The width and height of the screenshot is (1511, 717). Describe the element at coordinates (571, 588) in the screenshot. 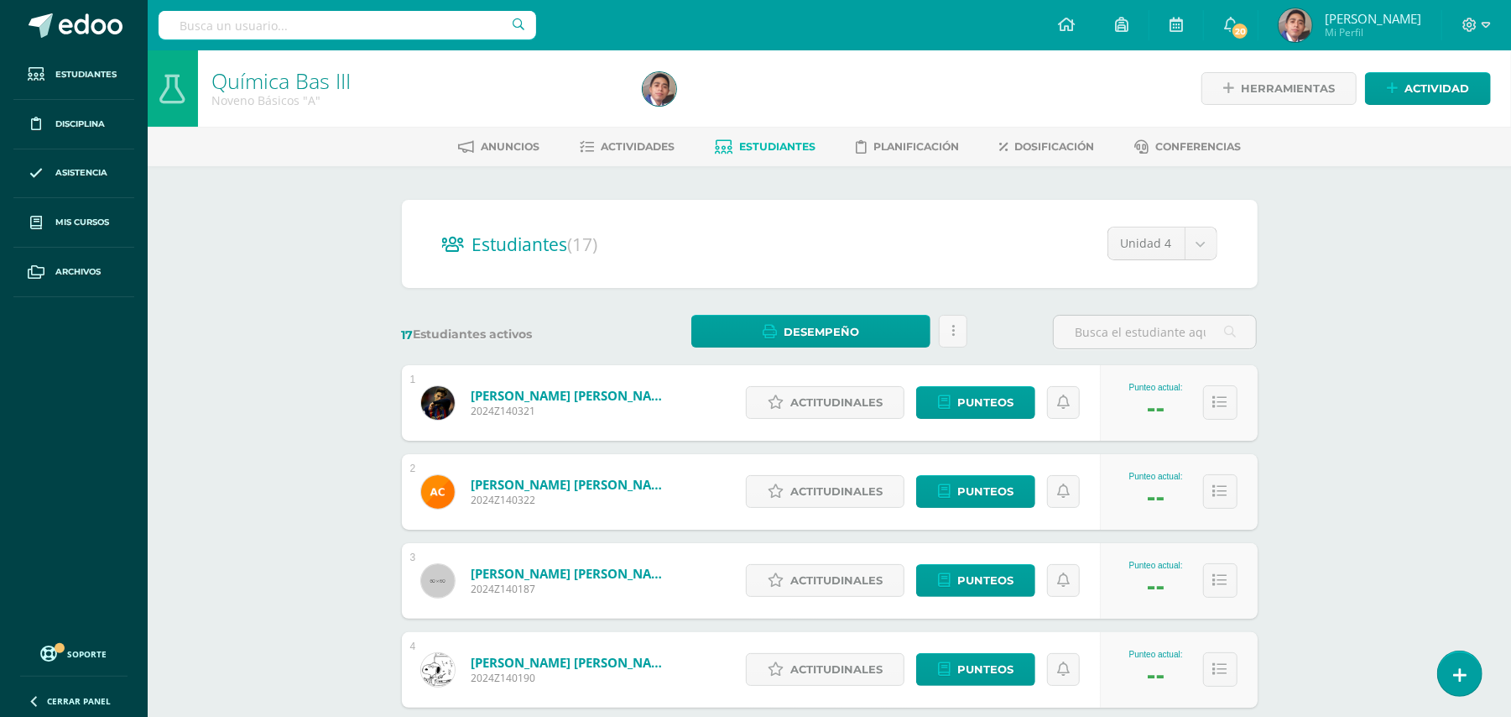

I see `span: 2024Z140187` at that location.